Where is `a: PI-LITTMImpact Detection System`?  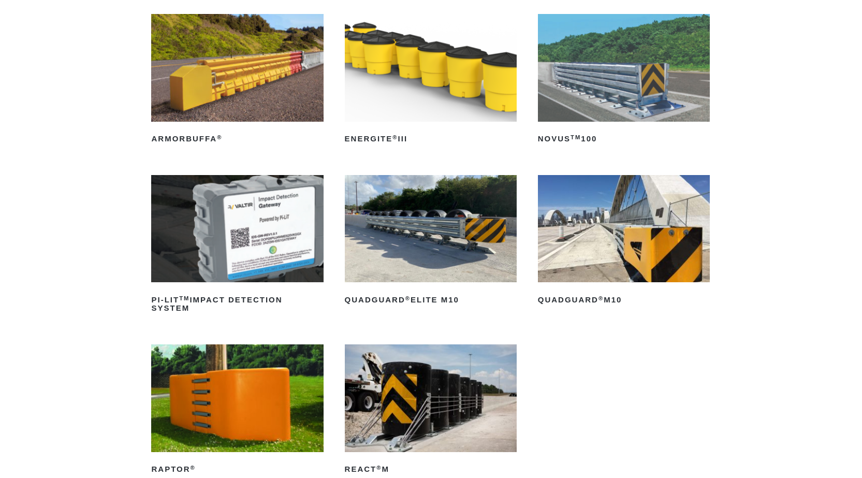
a: PI-LITTMImpact Detection System is located at coordinates (237, 246).